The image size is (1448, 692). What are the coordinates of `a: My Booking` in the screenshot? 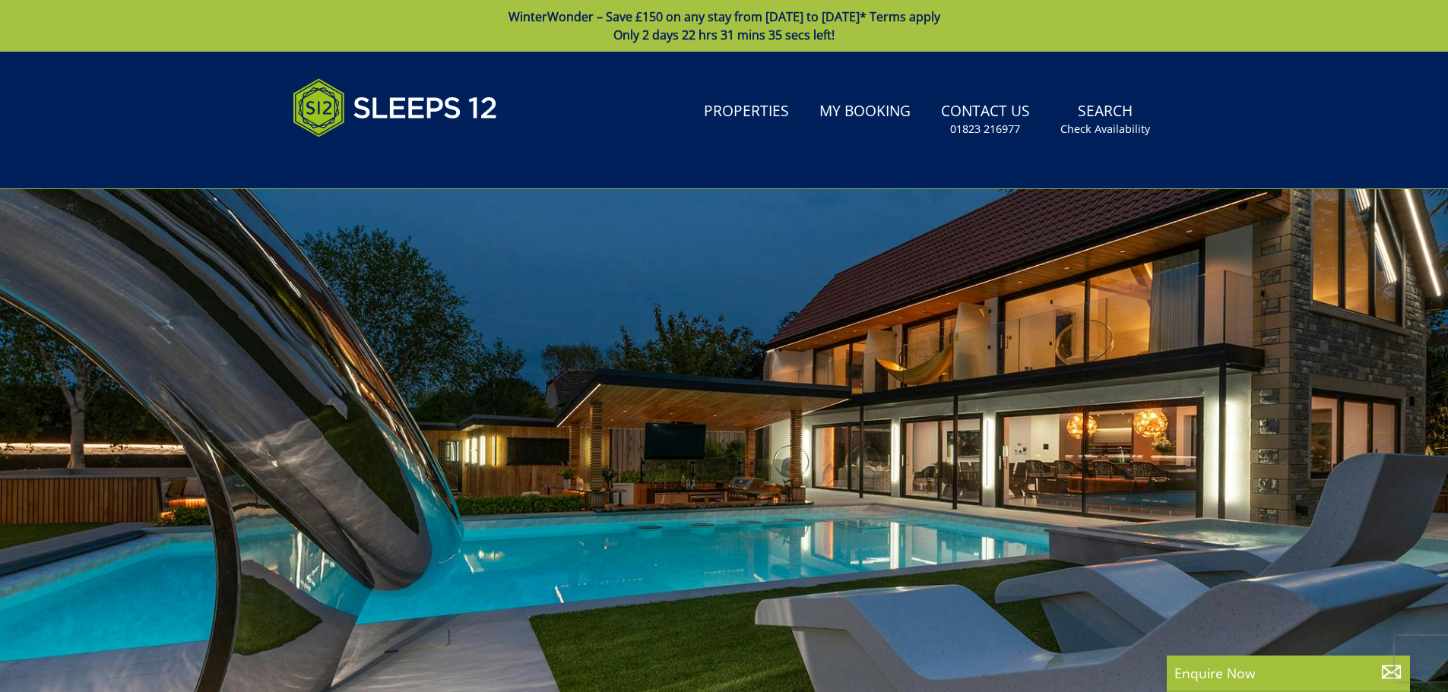 It's located at (865, 112).